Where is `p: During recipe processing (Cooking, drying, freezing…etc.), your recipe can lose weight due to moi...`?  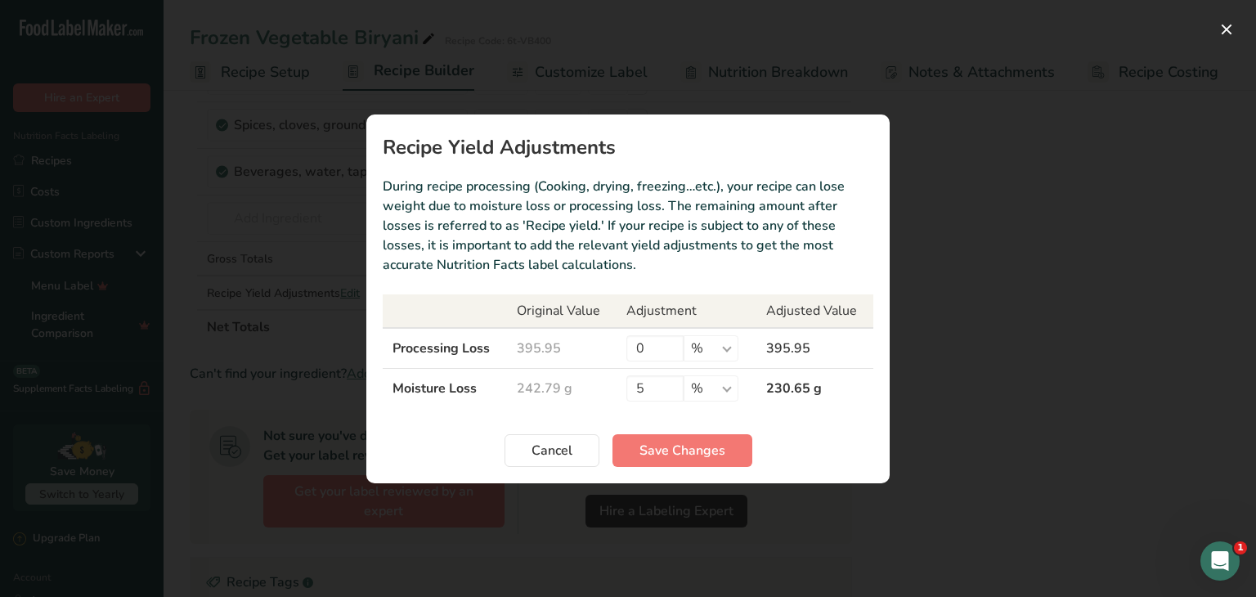 p: During recipe processing (Cooking, drying, freezing…etc.), your recipe can lose weight due to moi... is located at coordinates (628, 226).